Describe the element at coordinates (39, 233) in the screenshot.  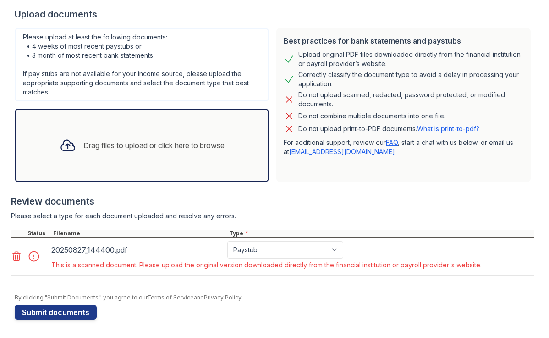
I see `div: Status` at that location.